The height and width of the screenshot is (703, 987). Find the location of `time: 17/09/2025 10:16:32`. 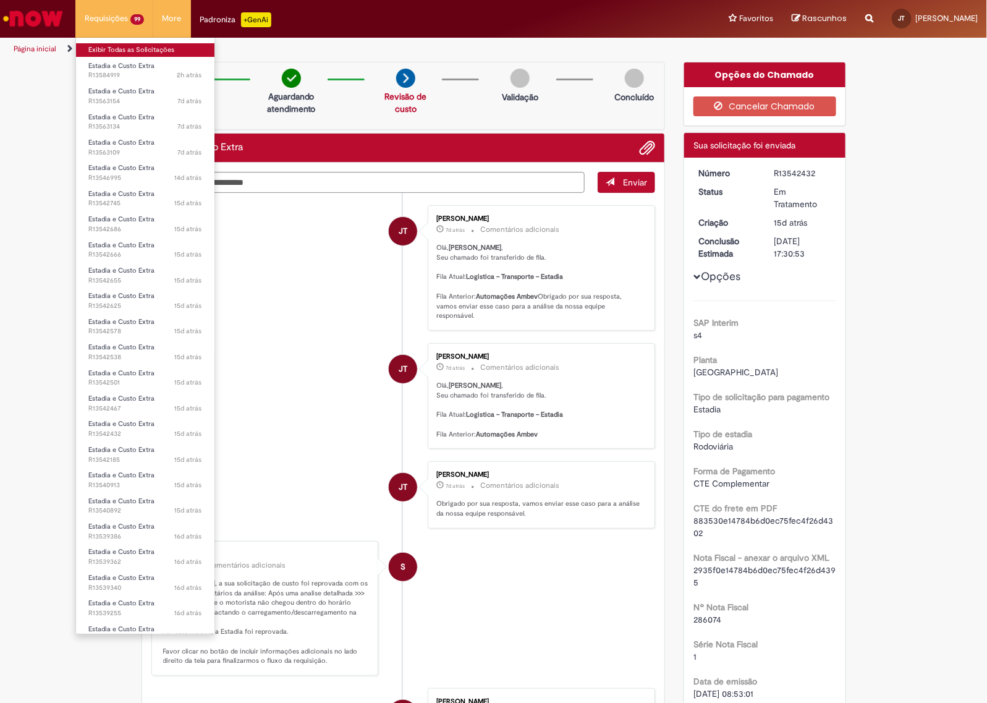

time: 17/09/2025 10:16:32 is located at coordinates (188, 280).